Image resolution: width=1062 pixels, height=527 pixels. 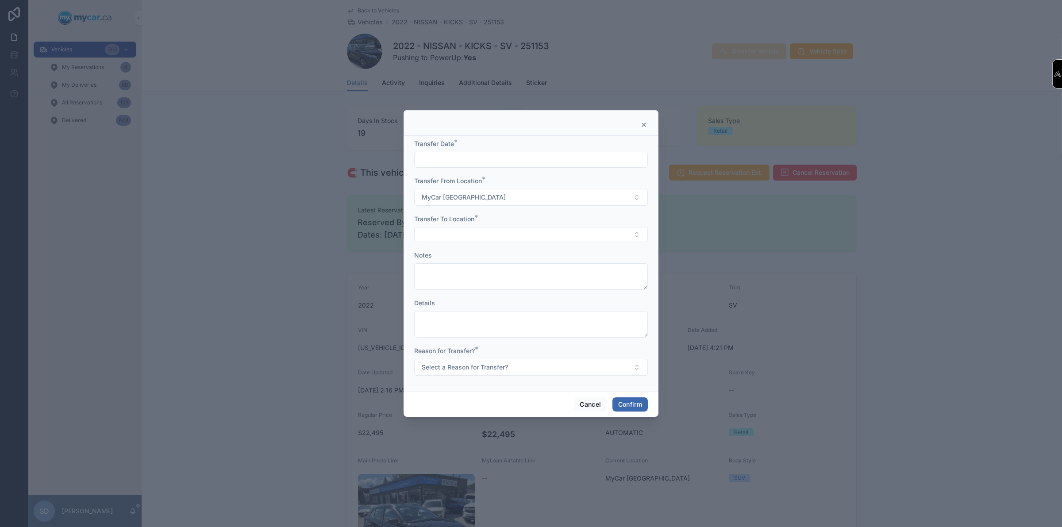 What do you see at coordinates (444, 350) in the screenshot?
I see `span: Reason for Transfer?` at bounding box center [444, 350].